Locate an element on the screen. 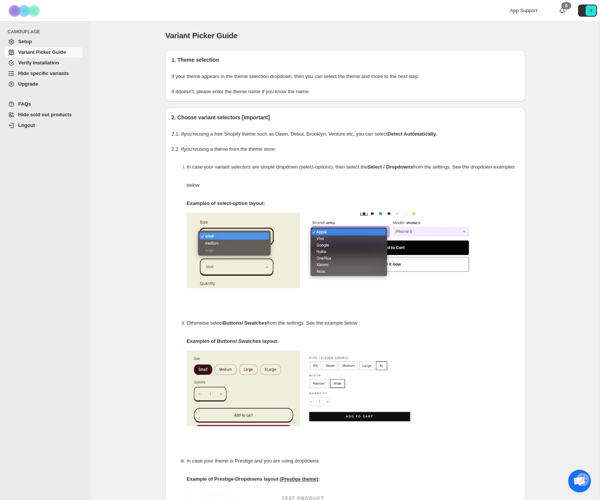  span: Hide sold out products is located at coordinates (45, 114).